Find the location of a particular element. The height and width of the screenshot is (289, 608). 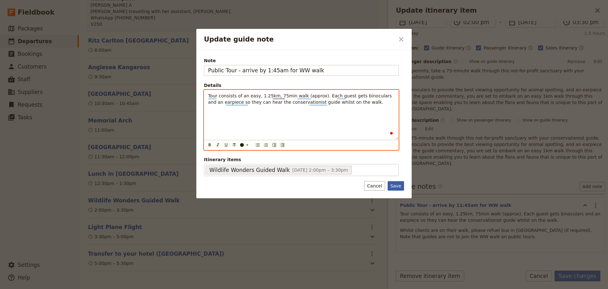

button: Bulleted list is located at coordinates (258, 145).